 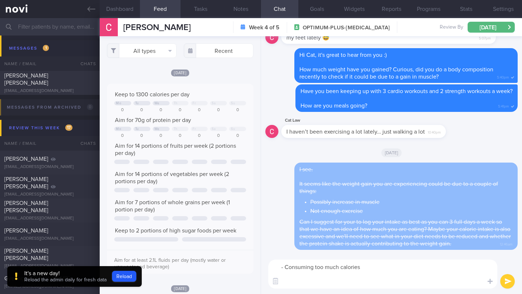 What do you see at coordinates (153, 120) in the screenshot?
I see `span: Aim for 70g of protein per day` at bounding box center [153, 120].